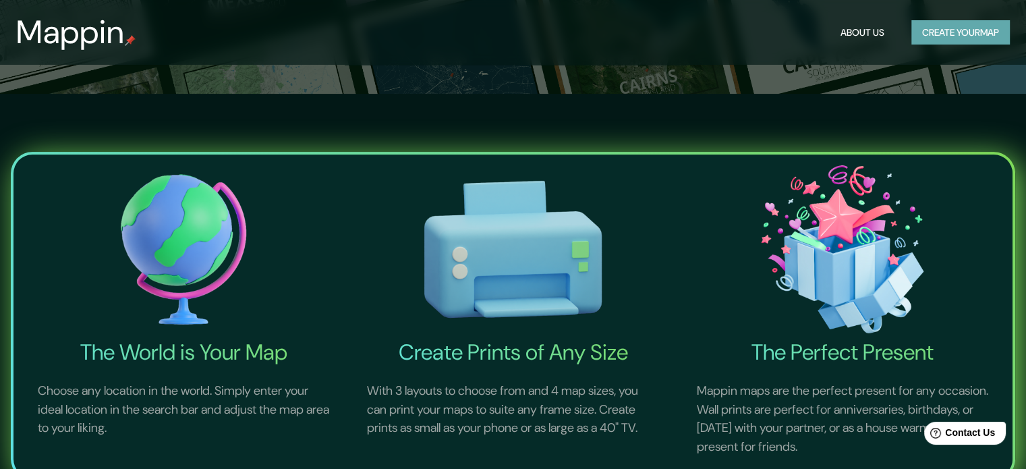 This screenshot has height=469, width=1026. I want to click on button: Create yourmap, so click(961, 32).